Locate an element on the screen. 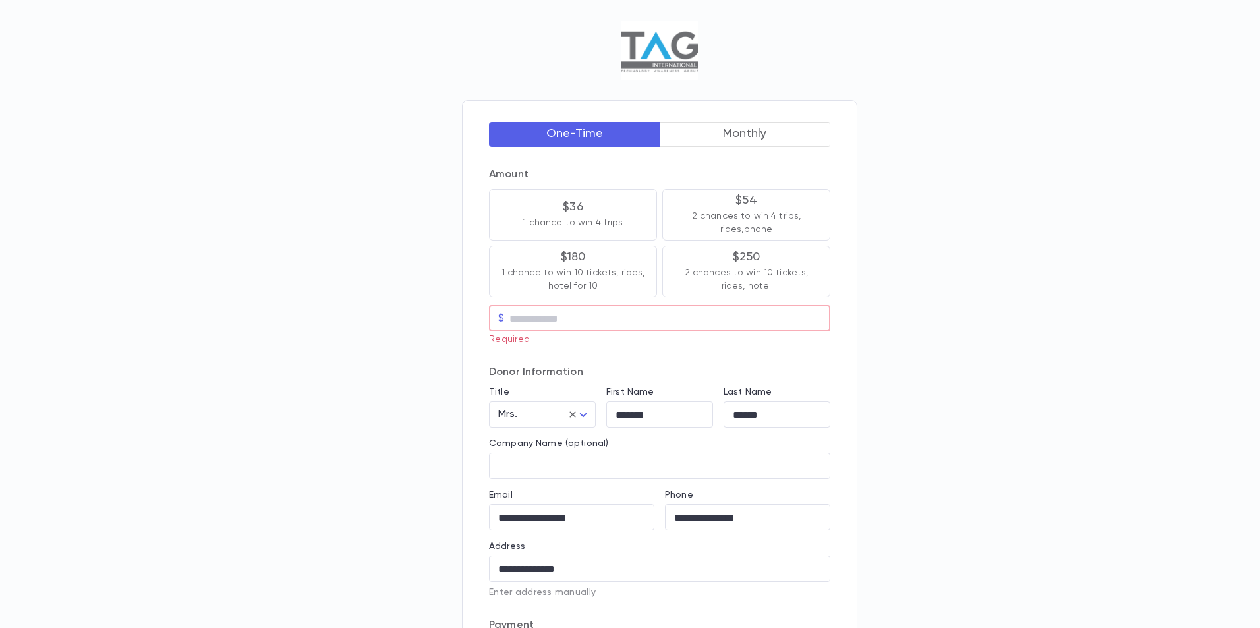 The image size is (1260, 628). div: Mrs. is located at coordinates (542, 415).